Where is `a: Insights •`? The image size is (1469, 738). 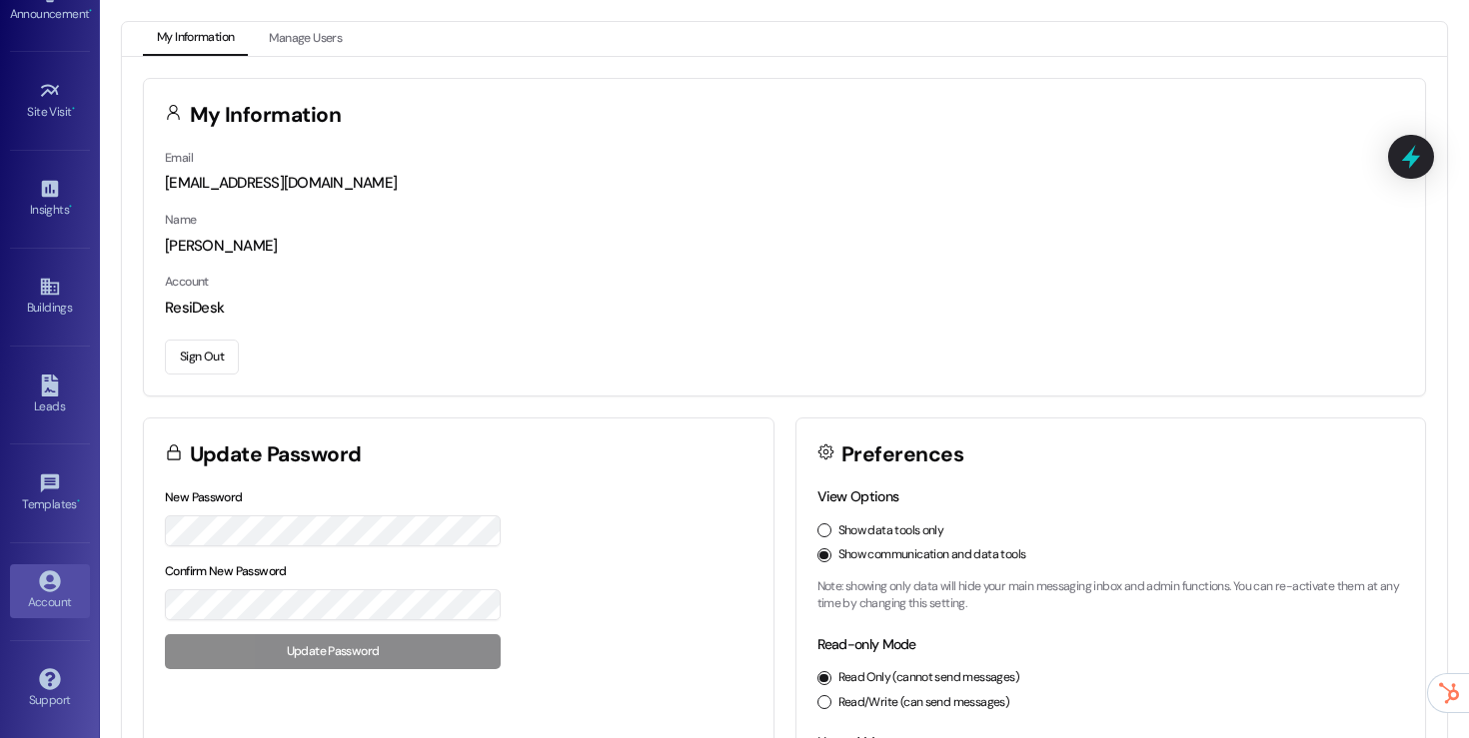 a: Insights • is located at coordinates (50, 199).